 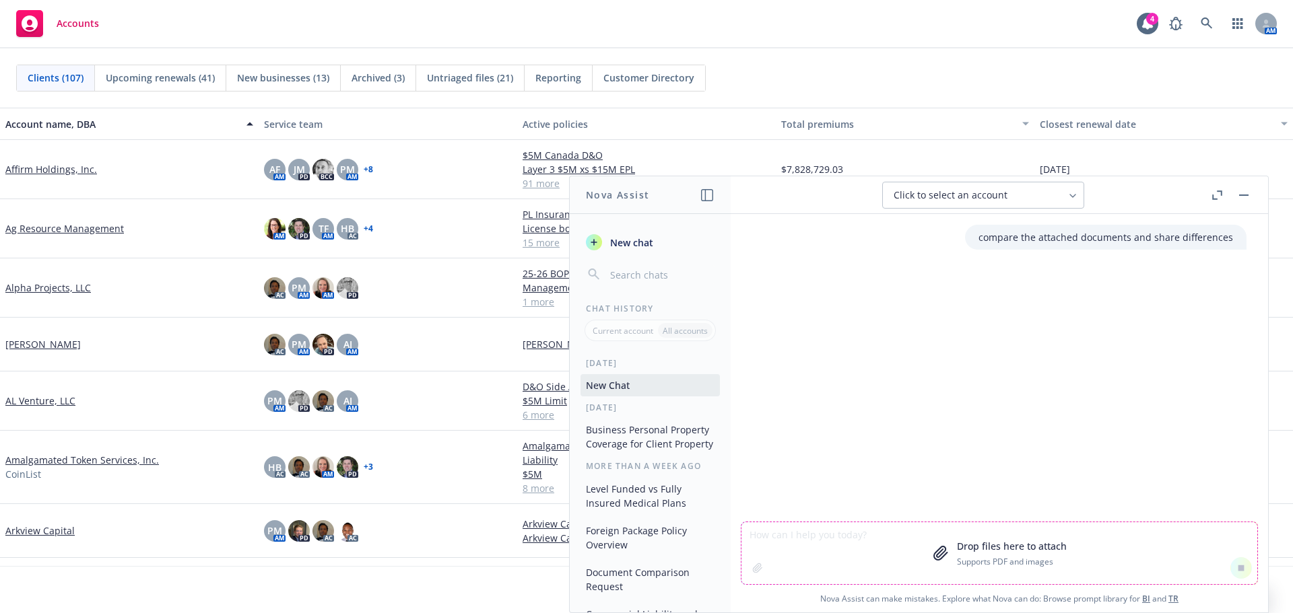 What do you see at coordinates (368, 467) in the screenshot?
I see `a: + 3` at bounding box center [368, 467].